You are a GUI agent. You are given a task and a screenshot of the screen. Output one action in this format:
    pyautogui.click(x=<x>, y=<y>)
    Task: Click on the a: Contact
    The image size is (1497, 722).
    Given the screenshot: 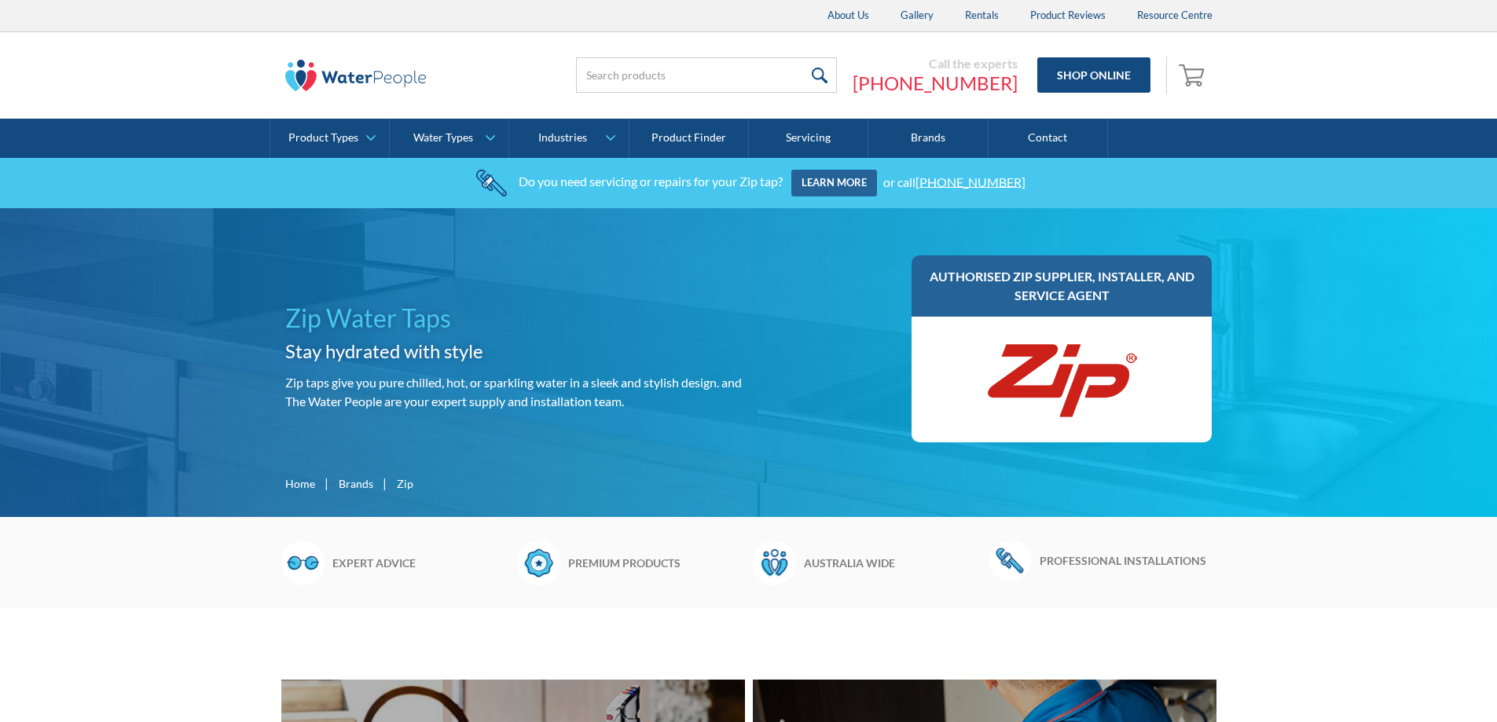 What is the action you would take?
    pyautogui.click(x=1048, y=138)
    